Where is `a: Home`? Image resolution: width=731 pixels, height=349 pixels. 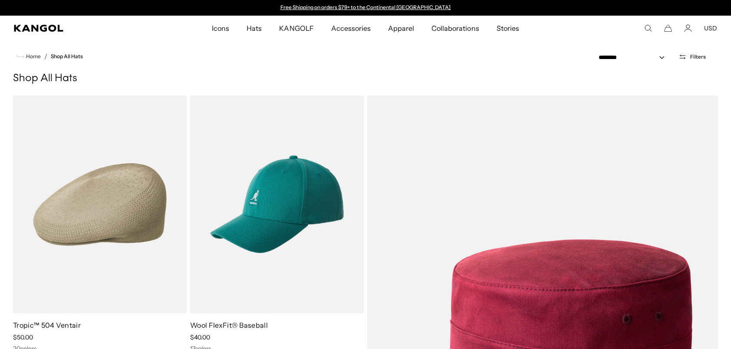 a: Home is located at coordinates (29, 56).